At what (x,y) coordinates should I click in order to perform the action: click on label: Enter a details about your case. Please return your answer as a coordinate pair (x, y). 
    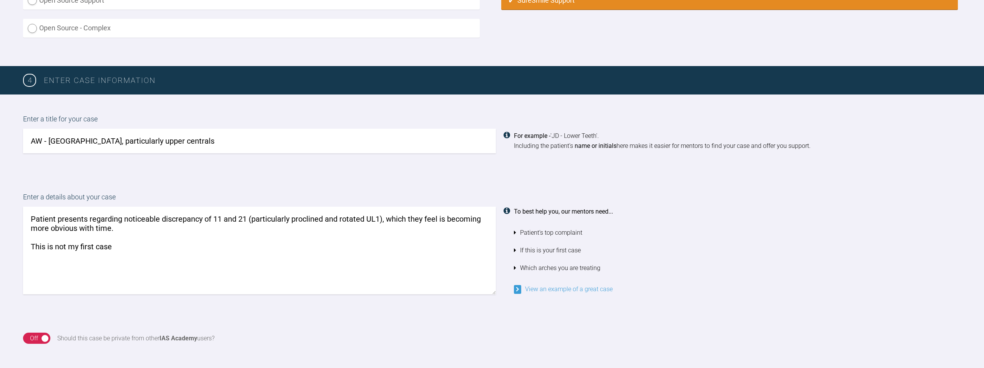
    Looking at the image, I should click on (492, 199).